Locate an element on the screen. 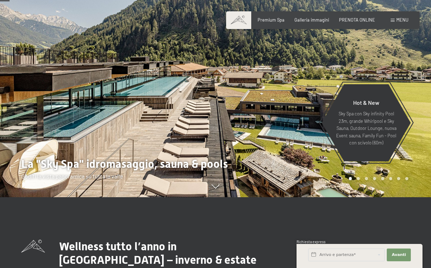  a: Premium Spa is located at coordinates (271, 20).